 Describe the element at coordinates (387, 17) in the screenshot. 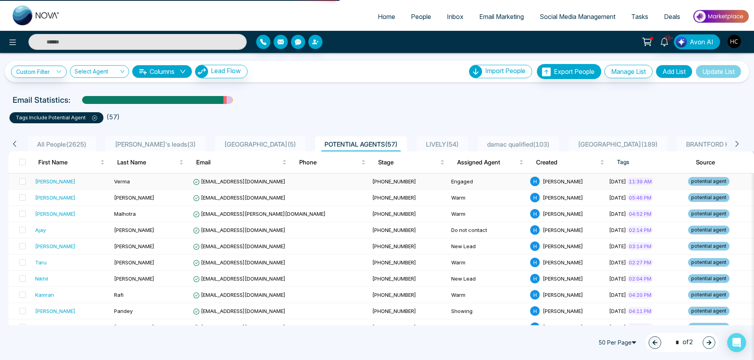

I see `a: Home` at that location.